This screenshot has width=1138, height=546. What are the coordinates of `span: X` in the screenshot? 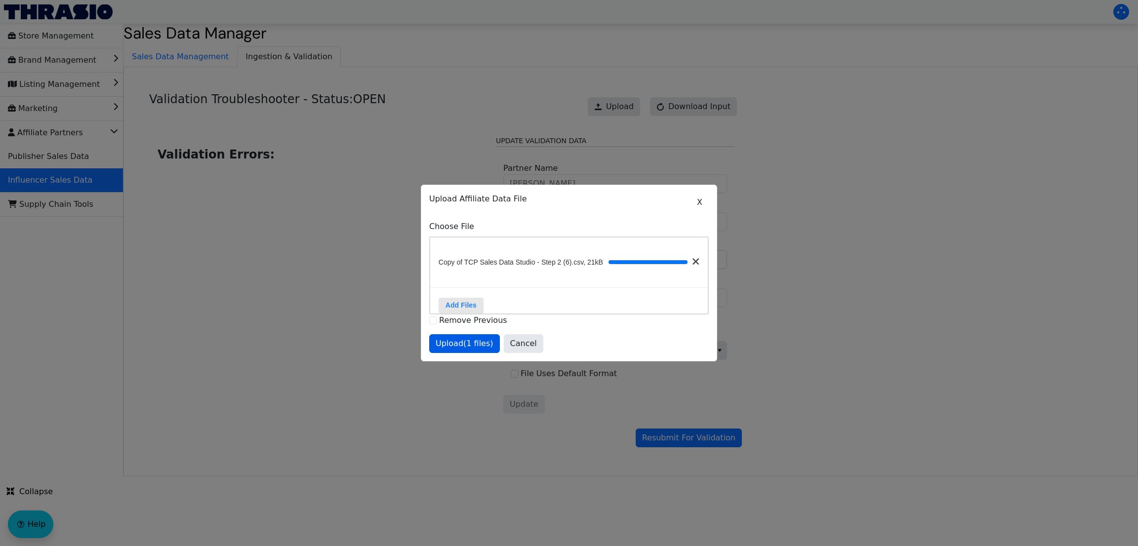 It's located at (700, 203).